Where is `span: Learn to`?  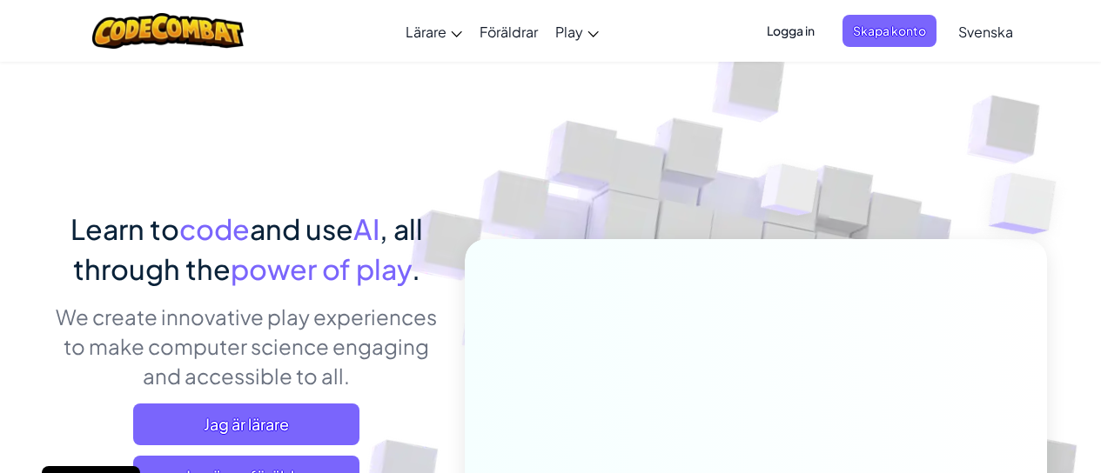
span: Learn to is located at coordinates (124, 229).